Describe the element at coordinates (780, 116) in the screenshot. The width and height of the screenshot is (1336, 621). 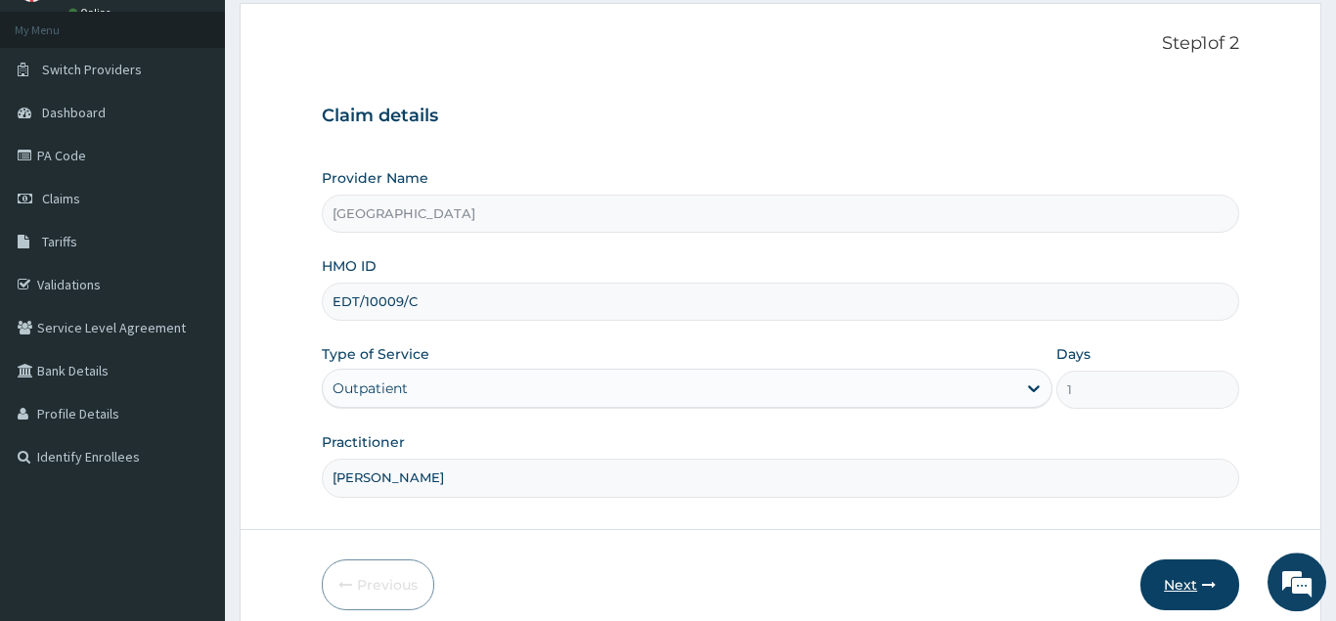
I see `h3: Claim details` at that location.